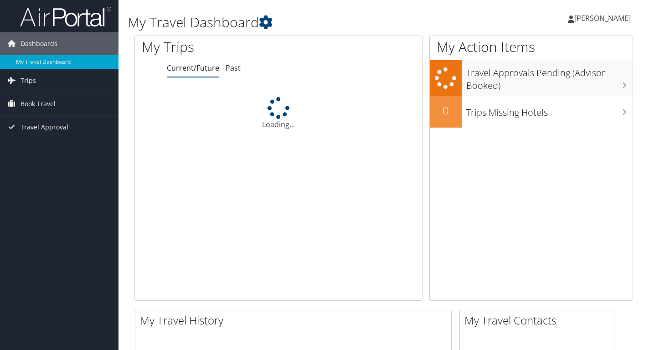 The width and height of the screenshot is (649, 350). What do you see at coordinates (38, 104) in the screenshot?
I see `span: Book Travel` at bounding box center [38, 104].